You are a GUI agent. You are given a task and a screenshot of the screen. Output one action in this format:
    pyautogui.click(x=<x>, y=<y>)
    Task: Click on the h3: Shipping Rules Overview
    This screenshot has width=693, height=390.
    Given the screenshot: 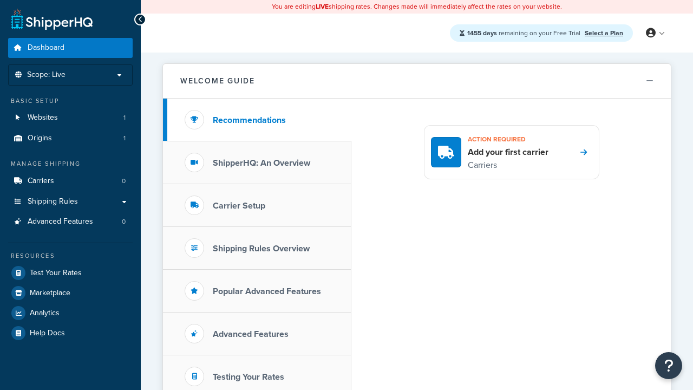 What is the action you would take?
    pyautogui.click(x=261, y=249)
    